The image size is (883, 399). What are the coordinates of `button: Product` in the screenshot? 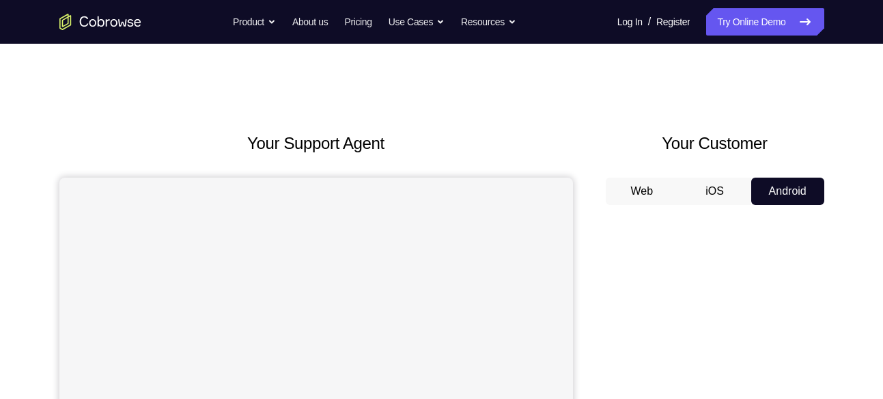 It's located at (254, 22).